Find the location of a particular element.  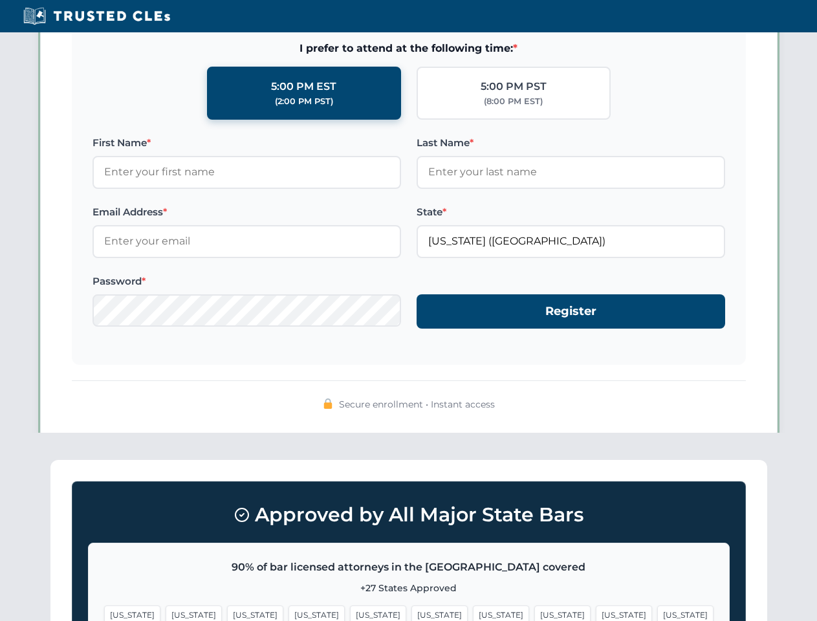

div: 5:00 PM PST is located at coordinates (513, 87).